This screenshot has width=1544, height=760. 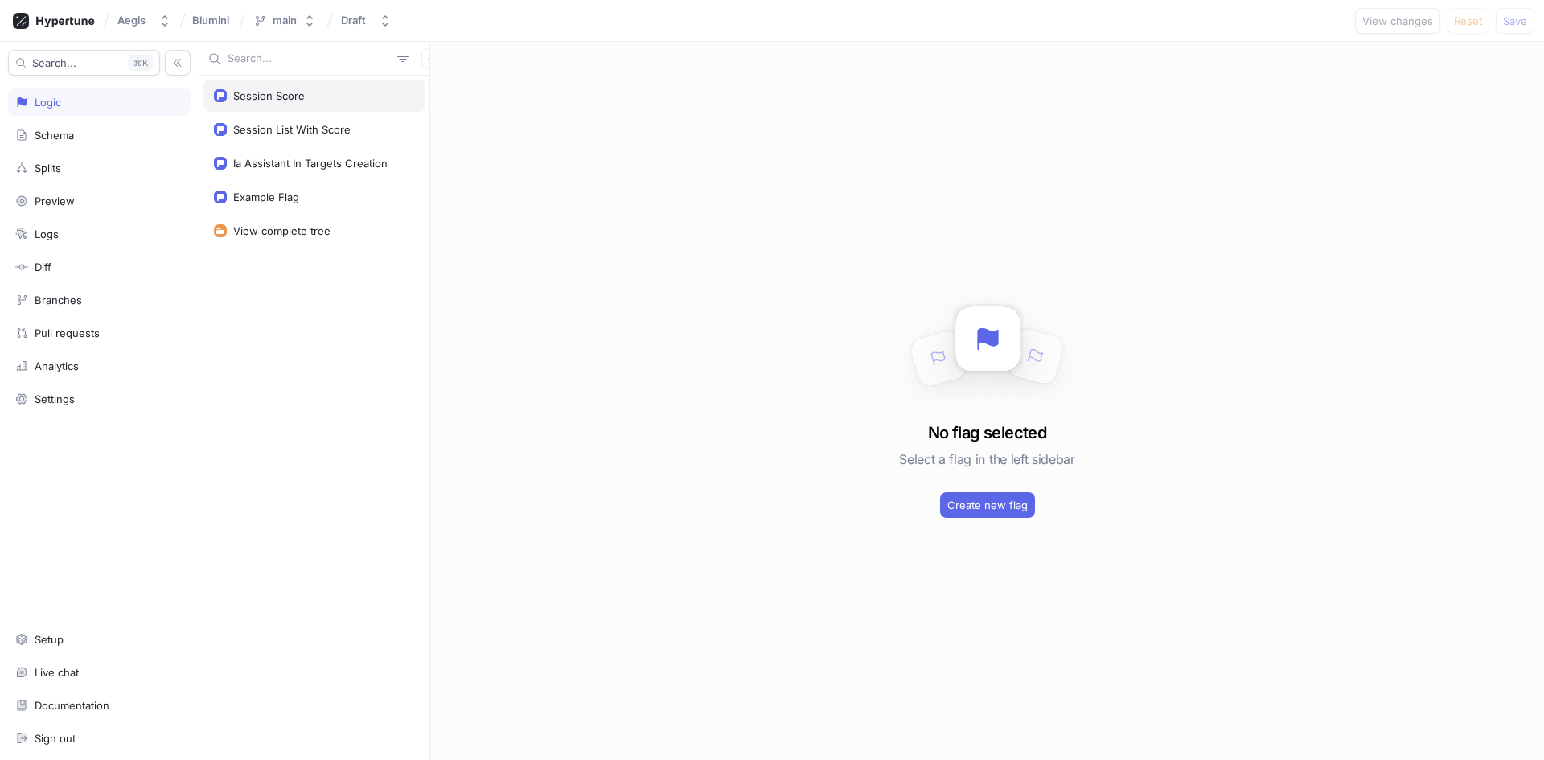 What do you see at coordinates (285, 20) in the screenshot?
I see `div: main` at bounding box center [285, 20].